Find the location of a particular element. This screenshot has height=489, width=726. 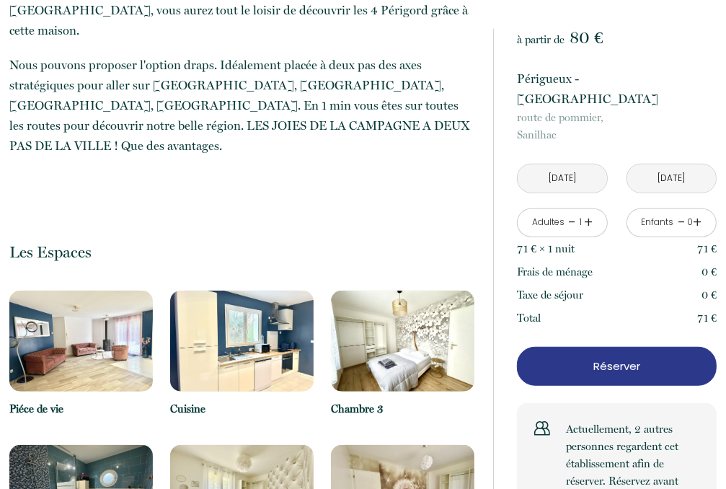

p: Nous pouvons proposer l'option draps. Idéalement placée à deux pas des axes stratégiques pour all... is located at coordinates (241, 105).